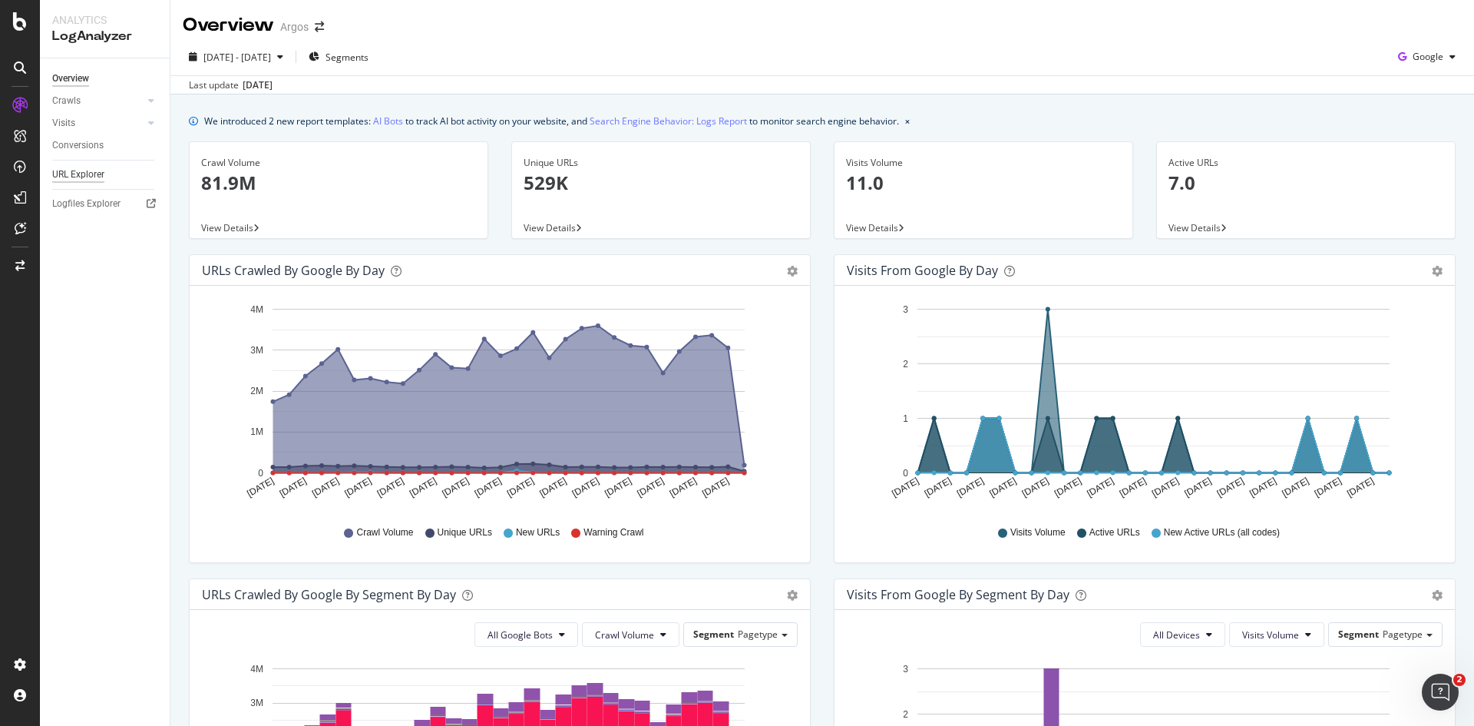 The width and height of the screenshot is (1474, 726). Describe the element at coordinates (984, 163) in the screenshot. I see `div: Visits Volume` at that location.